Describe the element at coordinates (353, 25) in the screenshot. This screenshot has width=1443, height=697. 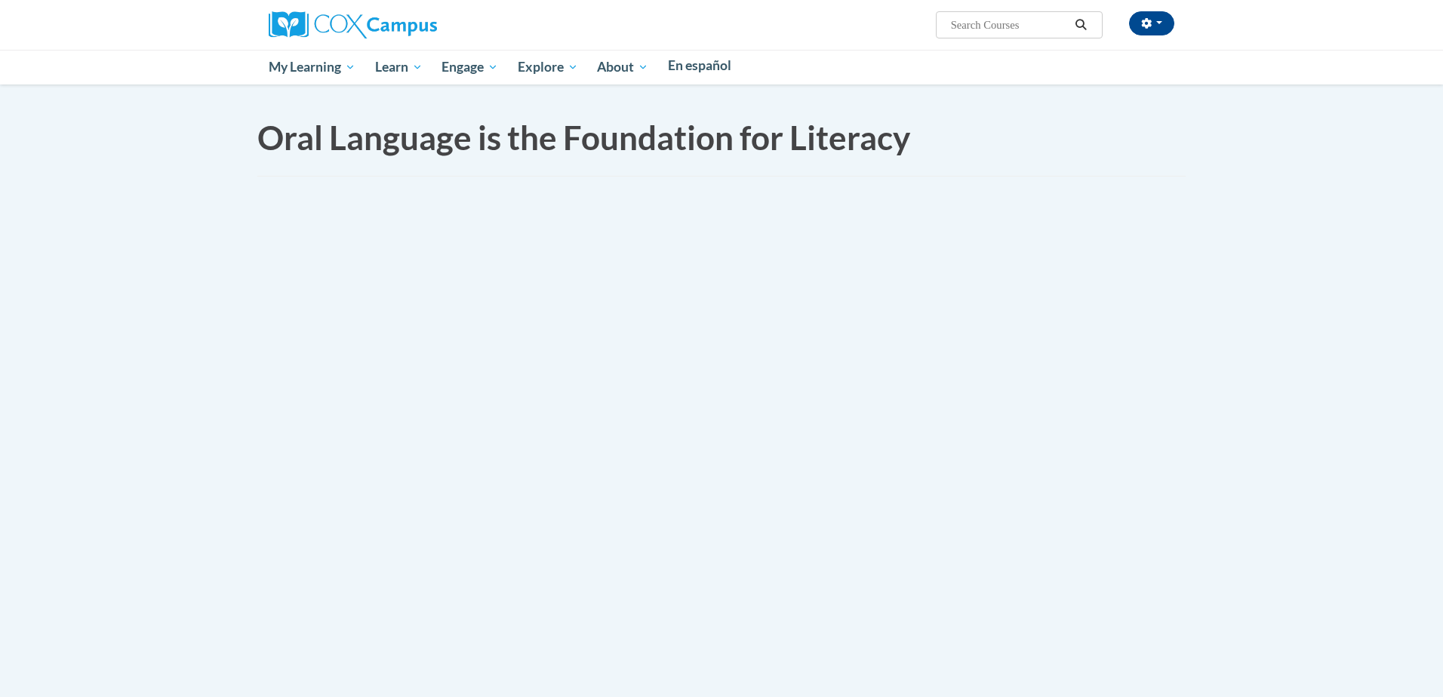
I see `img: Cox Campus` at that location.